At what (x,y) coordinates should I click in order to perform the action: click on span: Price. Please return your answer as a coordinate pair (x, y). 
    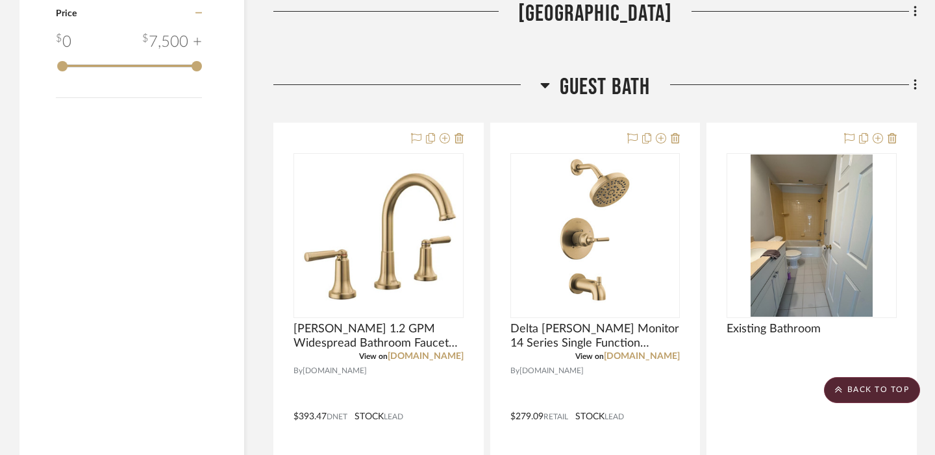
    Looking at the image, I should click on (66, 14).